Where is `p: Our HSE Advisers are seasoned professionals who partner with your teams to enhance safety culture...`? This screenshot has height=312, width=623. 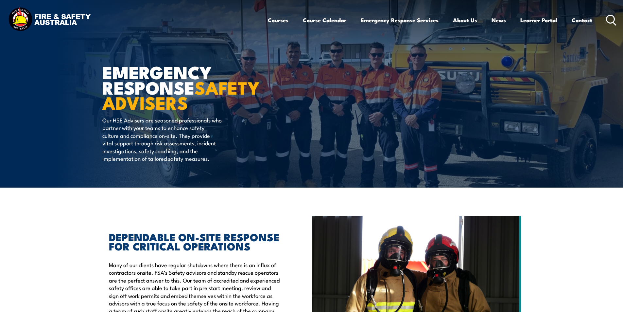 p: Our HSE Advisers are seasoned professionals who partner with your teams to enhance safety culture... is located at coordinates (162, 139).